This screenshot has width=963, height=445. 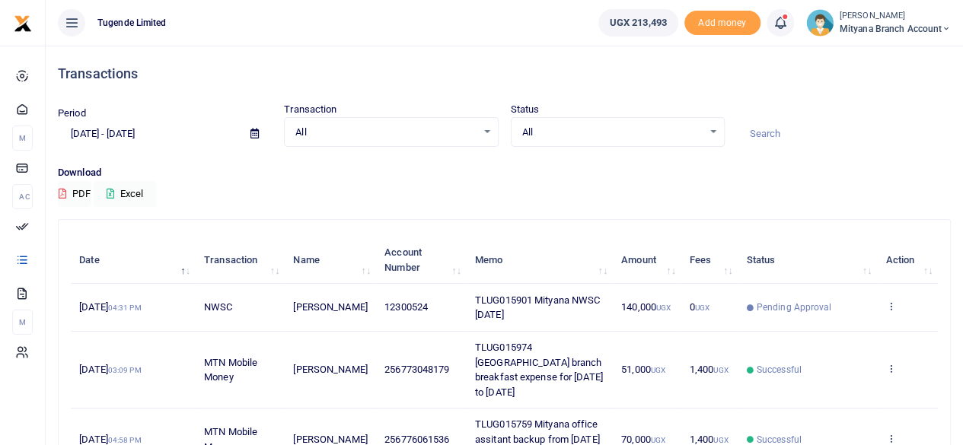 I want to click on button: PDF, so click(x=75, y=194).